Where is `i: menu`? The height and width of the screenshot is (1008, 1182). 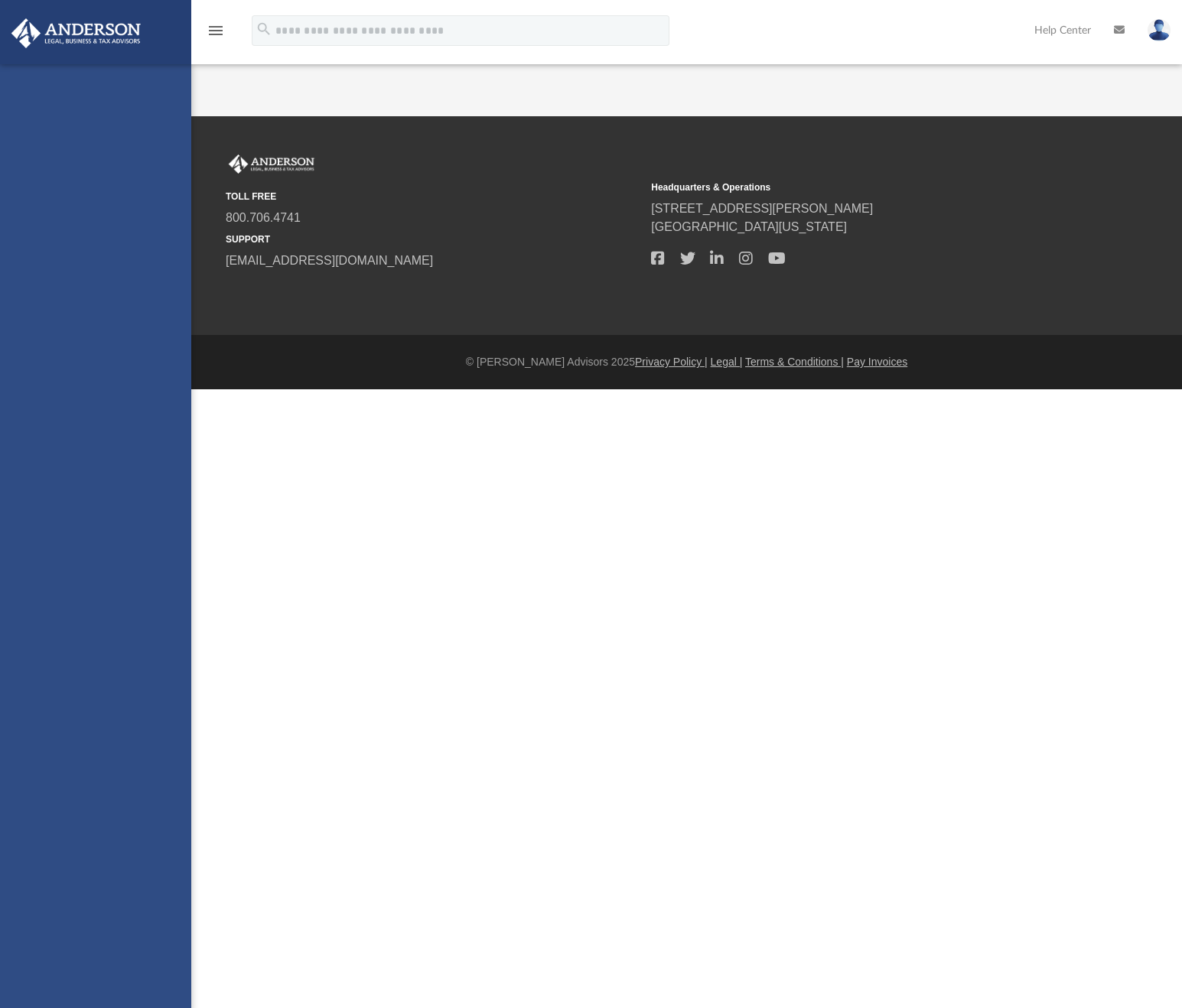 i: menu is located at coordinates (216, 31).